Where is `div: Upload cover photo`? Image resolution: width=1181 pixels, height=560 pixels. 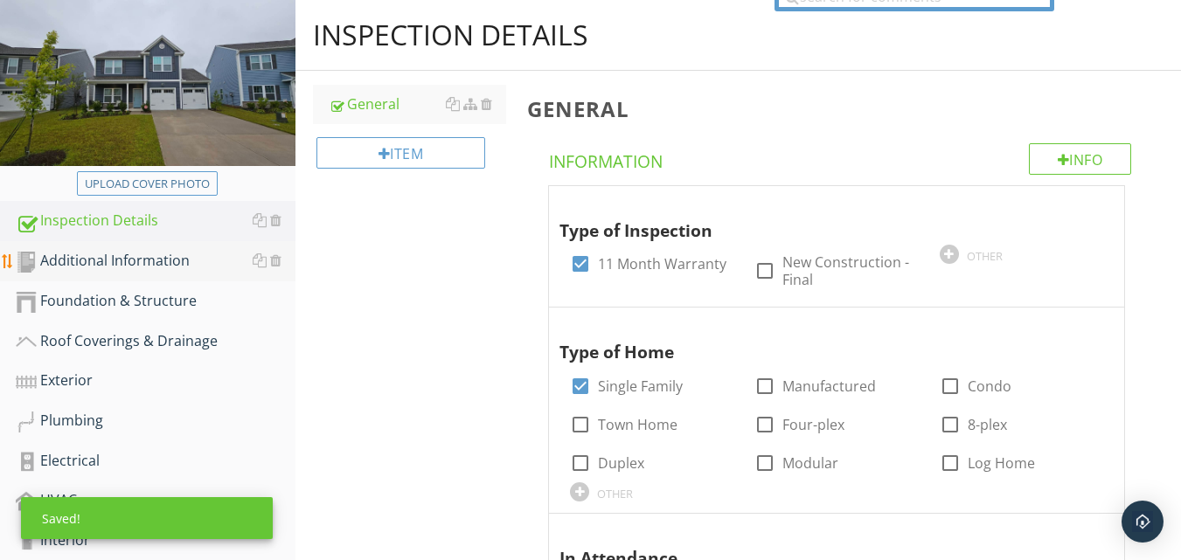 div: Upload cover photo is located at coordinates (147, 184).